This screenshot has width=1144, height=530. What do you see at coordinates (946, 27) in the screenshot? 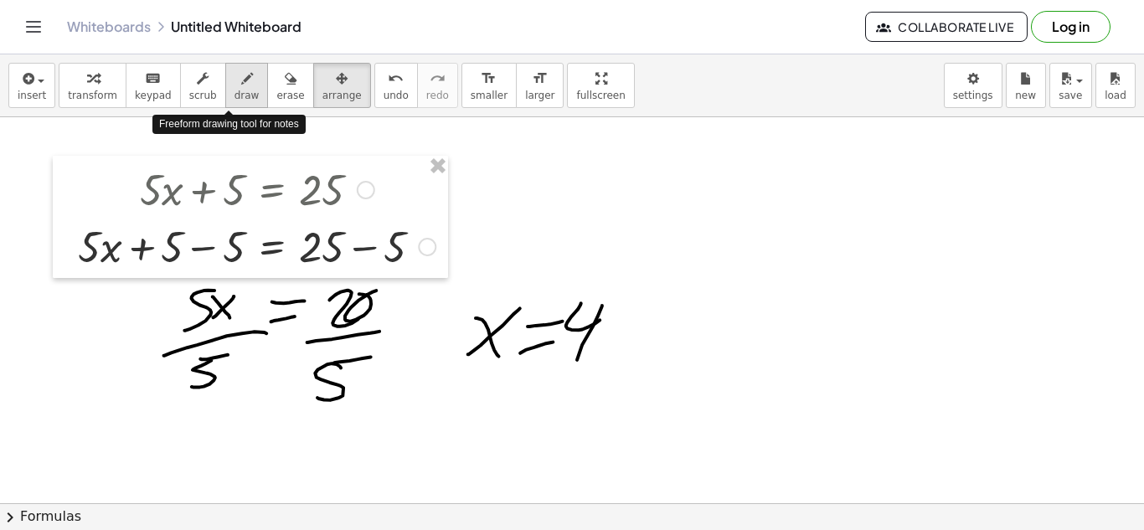
I see `span: Collaborate Live` at bounding box center [946, 27].